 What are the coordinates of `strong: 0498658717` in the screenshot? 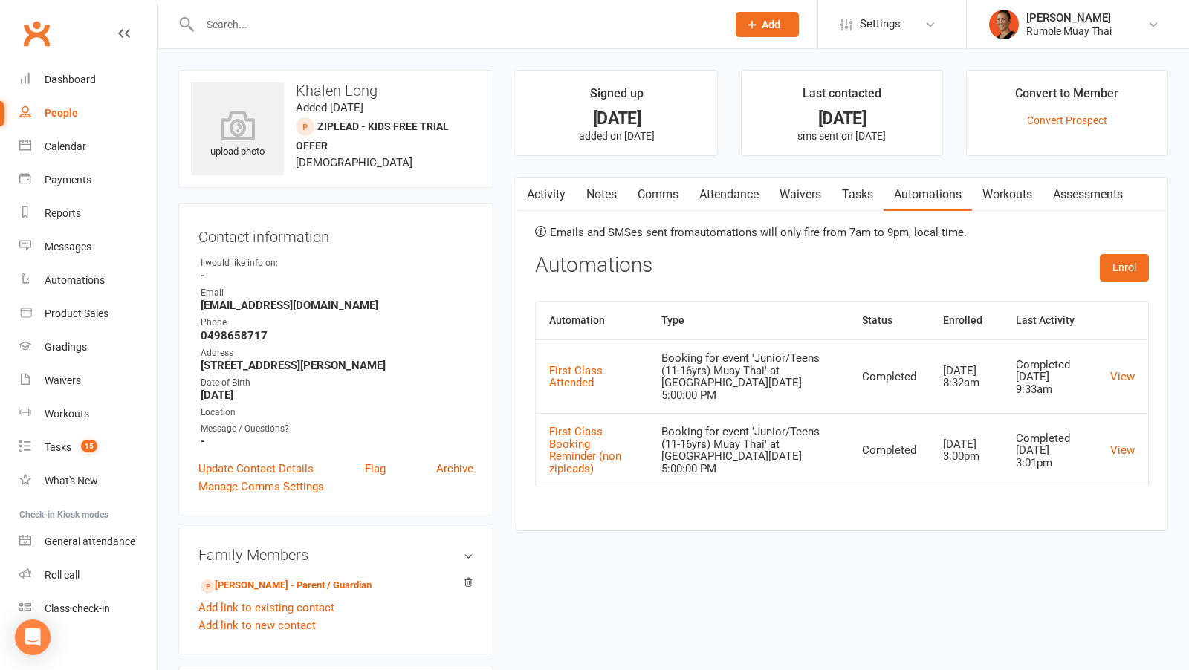 It's located at (337, 336).